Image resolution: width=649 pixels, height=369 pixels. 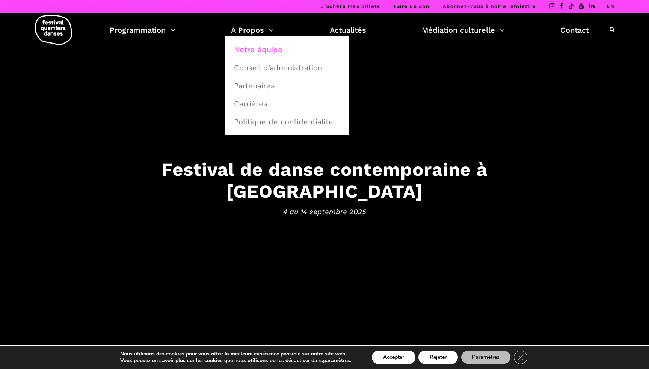 I want to click on button: Paramètres, so click(x=486, y=357).